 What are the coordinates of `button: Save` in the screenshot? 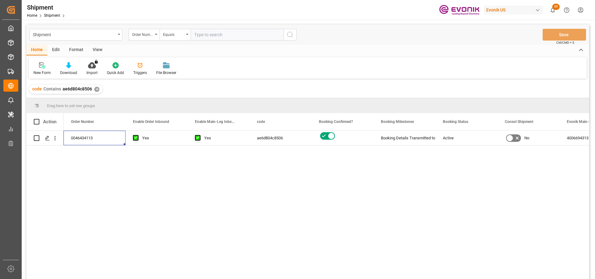 It's located at (564, 35).